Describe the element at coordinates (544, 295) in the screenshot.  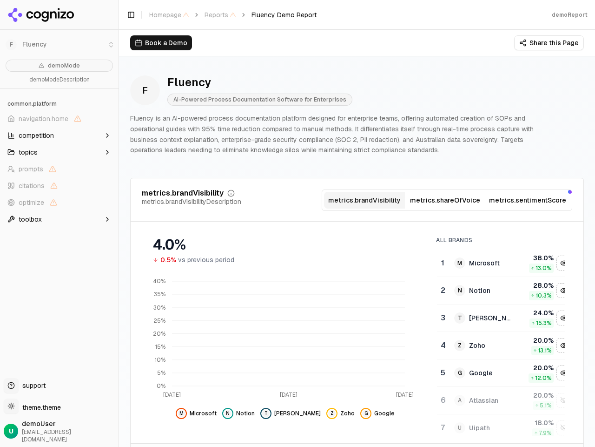
I see `span: 10.3 %` at that location.